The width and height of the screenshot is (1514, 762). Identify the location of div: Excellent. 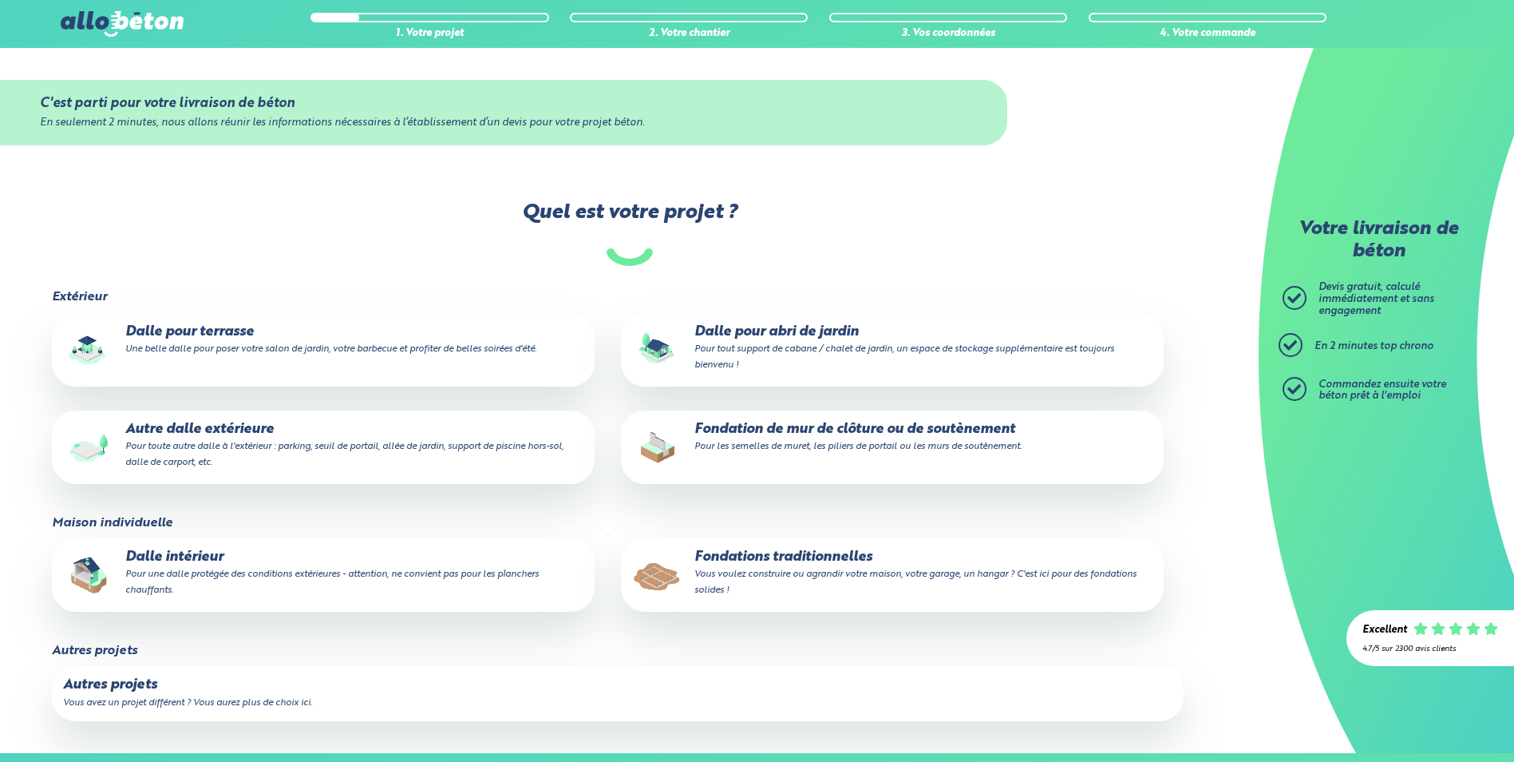
(1385, 630).